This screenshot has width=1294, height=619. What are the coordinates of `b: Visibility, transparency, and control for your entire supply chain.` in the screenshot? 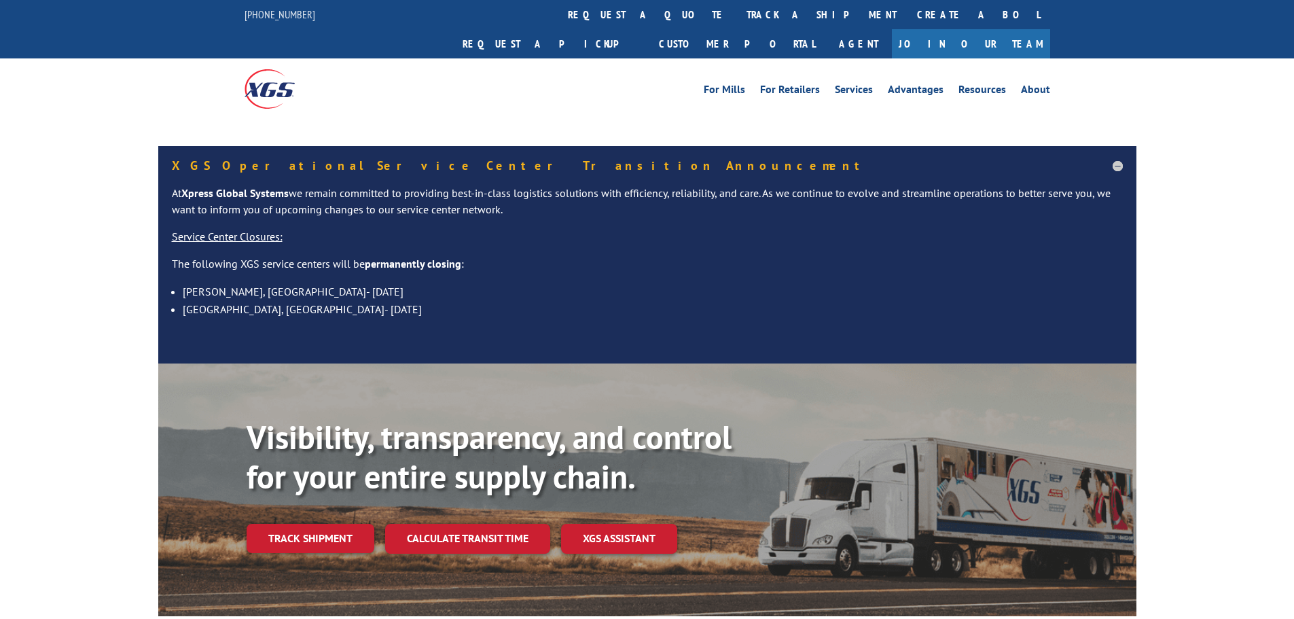 It's located at (489, 456).